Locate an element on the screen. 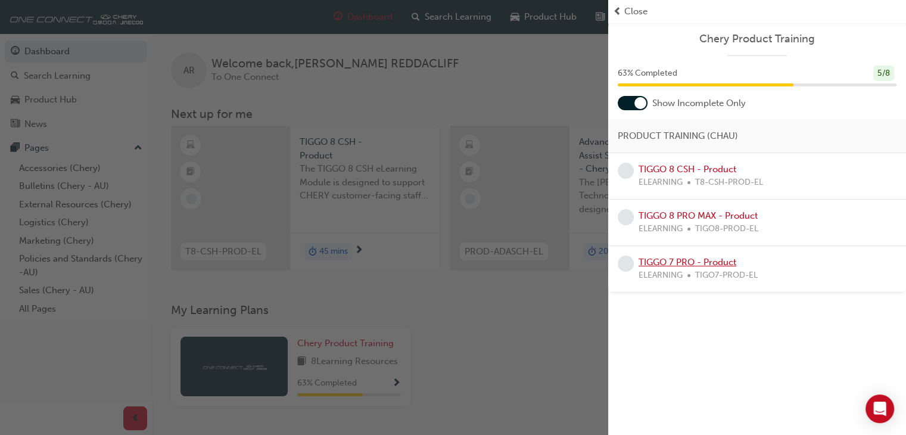  button: prev-iconClose is located at coordinates (757, 11).